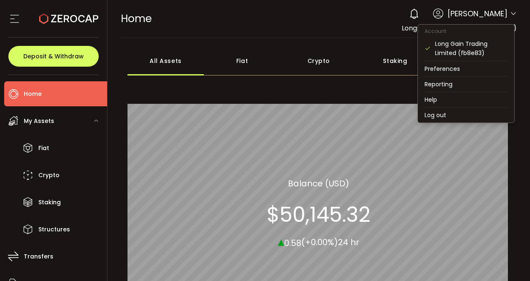  Describe the element at coordinates (54, 229) in the screenshot. I see `span: Structures` at that location.